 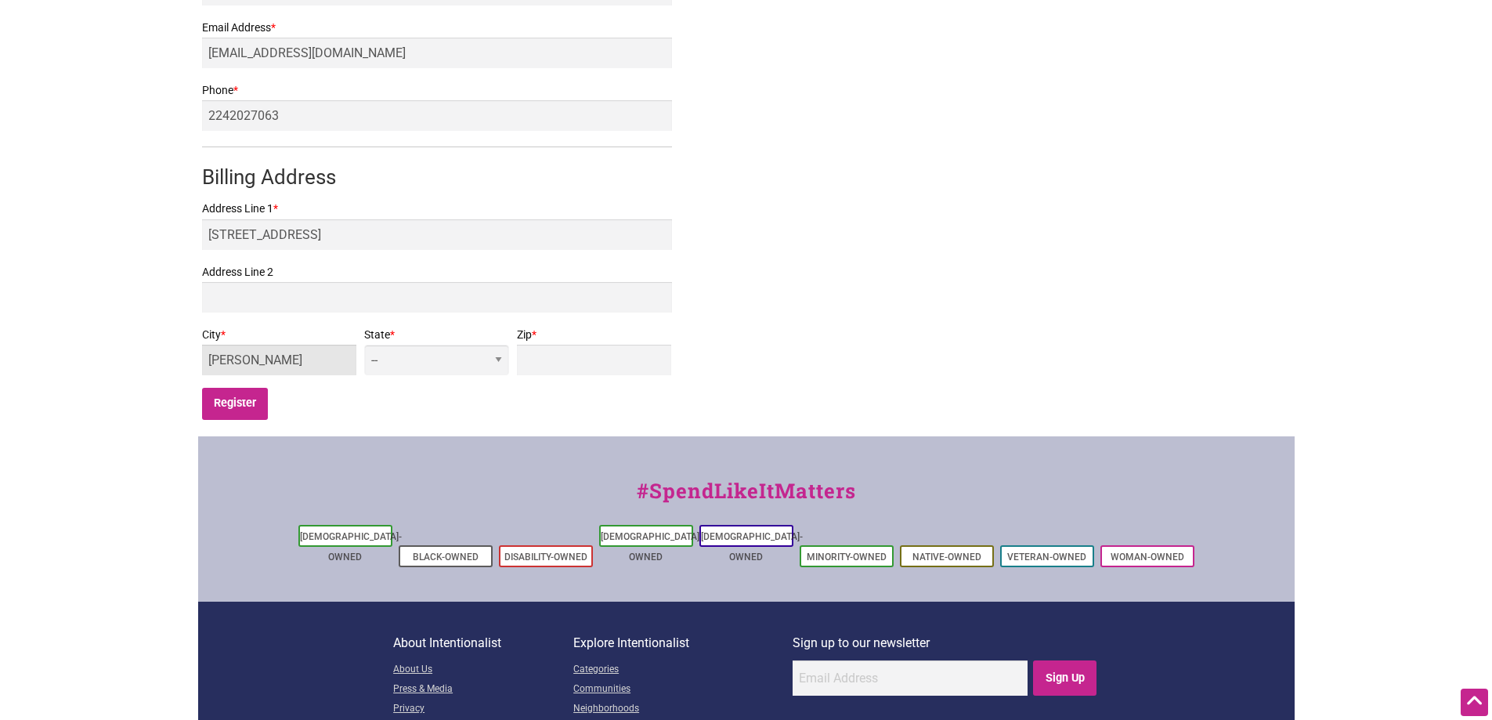 What do you see at coordinates (437, 27) in the screenshot?
I see `label: Email Address` at bounding box center [437, 27].